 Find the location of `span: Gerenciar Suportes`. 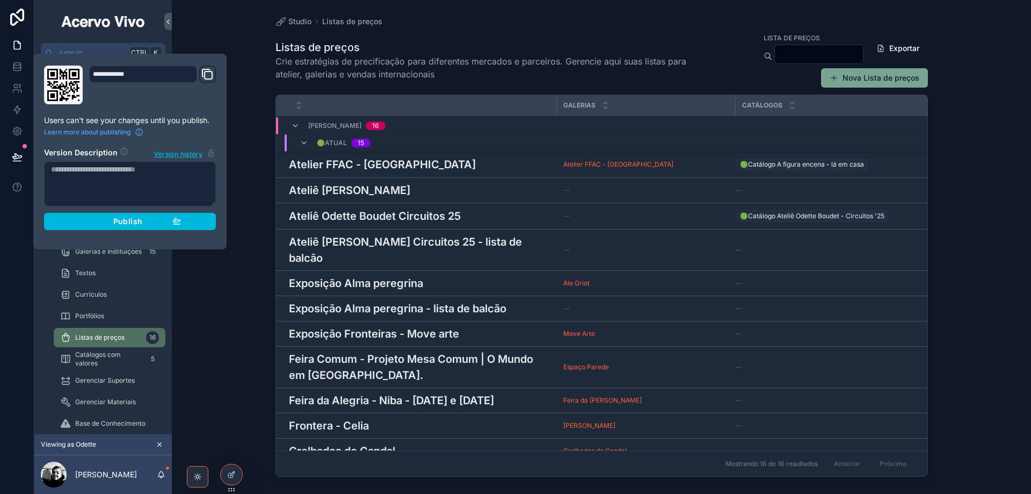

span: Gerenciar Suportes is located at coordinates (105, 380).